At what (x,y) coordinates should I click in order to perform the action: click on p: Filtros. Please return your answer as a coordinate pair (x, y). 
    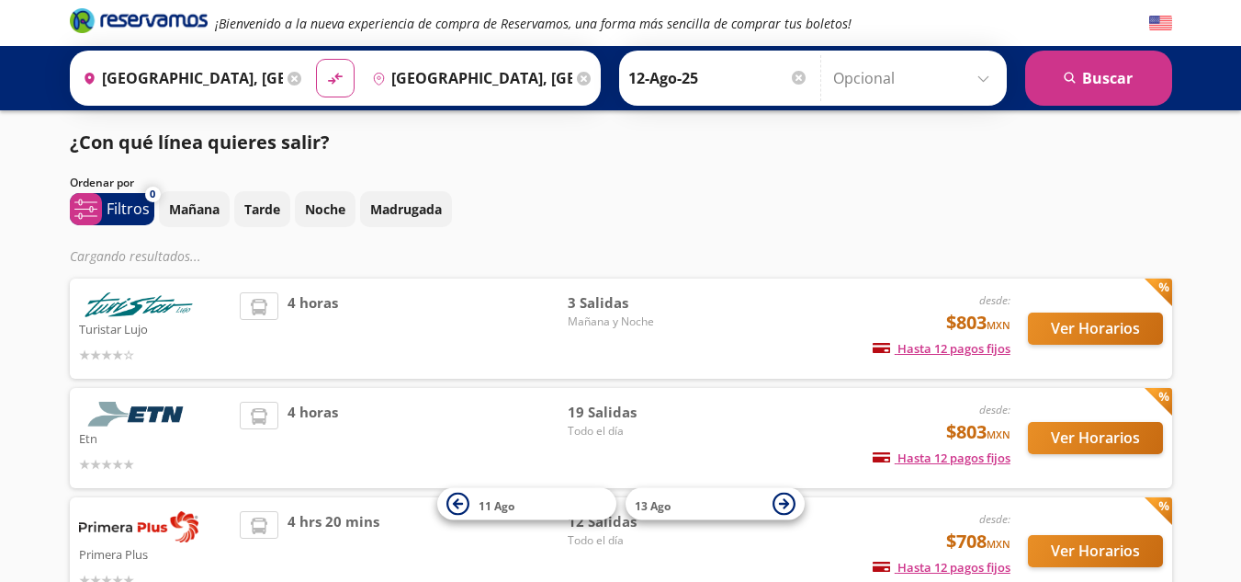
    Looking at the image, I should click on (128, 209).